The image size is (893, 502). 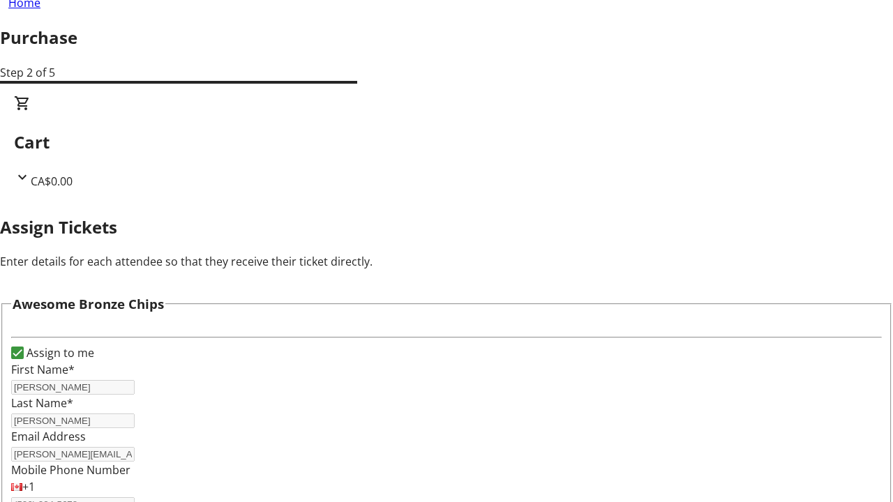 I want to click on span: CA$0.00, so click(x=52, y=181).